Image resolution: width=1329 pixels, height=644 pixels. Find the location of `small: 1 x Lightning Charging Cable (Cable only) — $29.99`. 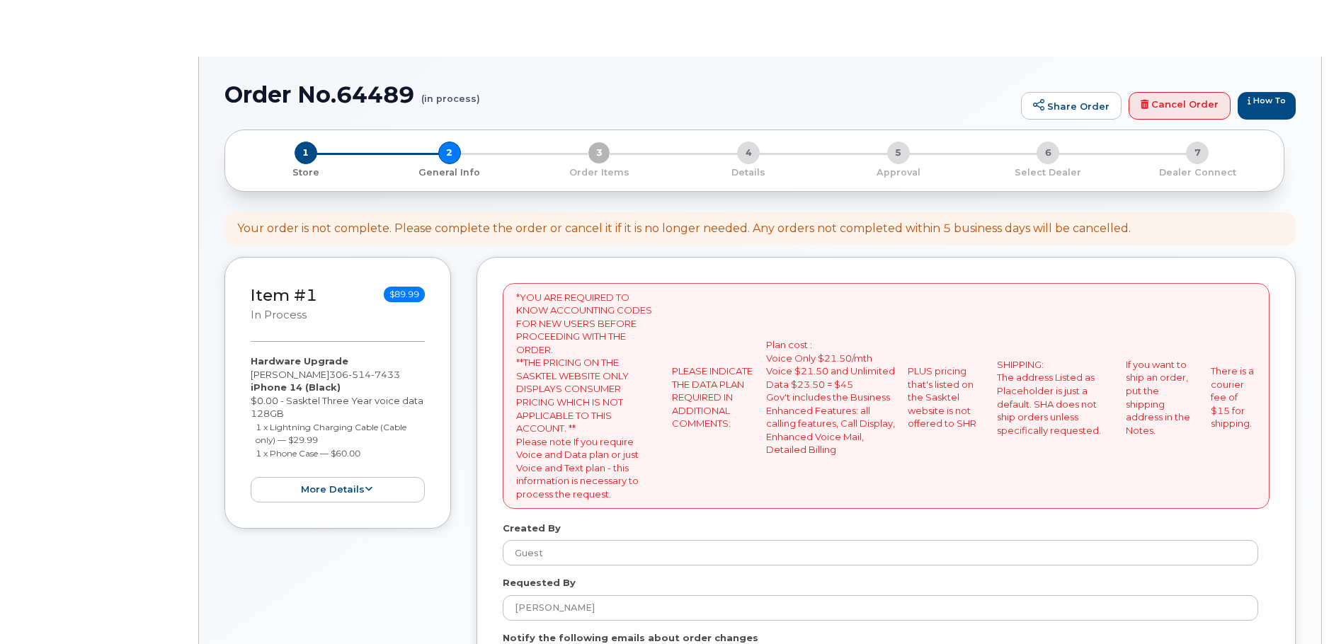

small: 1 x Lightning Charging Cable (Cable only) — $29.99 is located at coordinates (331, 434).